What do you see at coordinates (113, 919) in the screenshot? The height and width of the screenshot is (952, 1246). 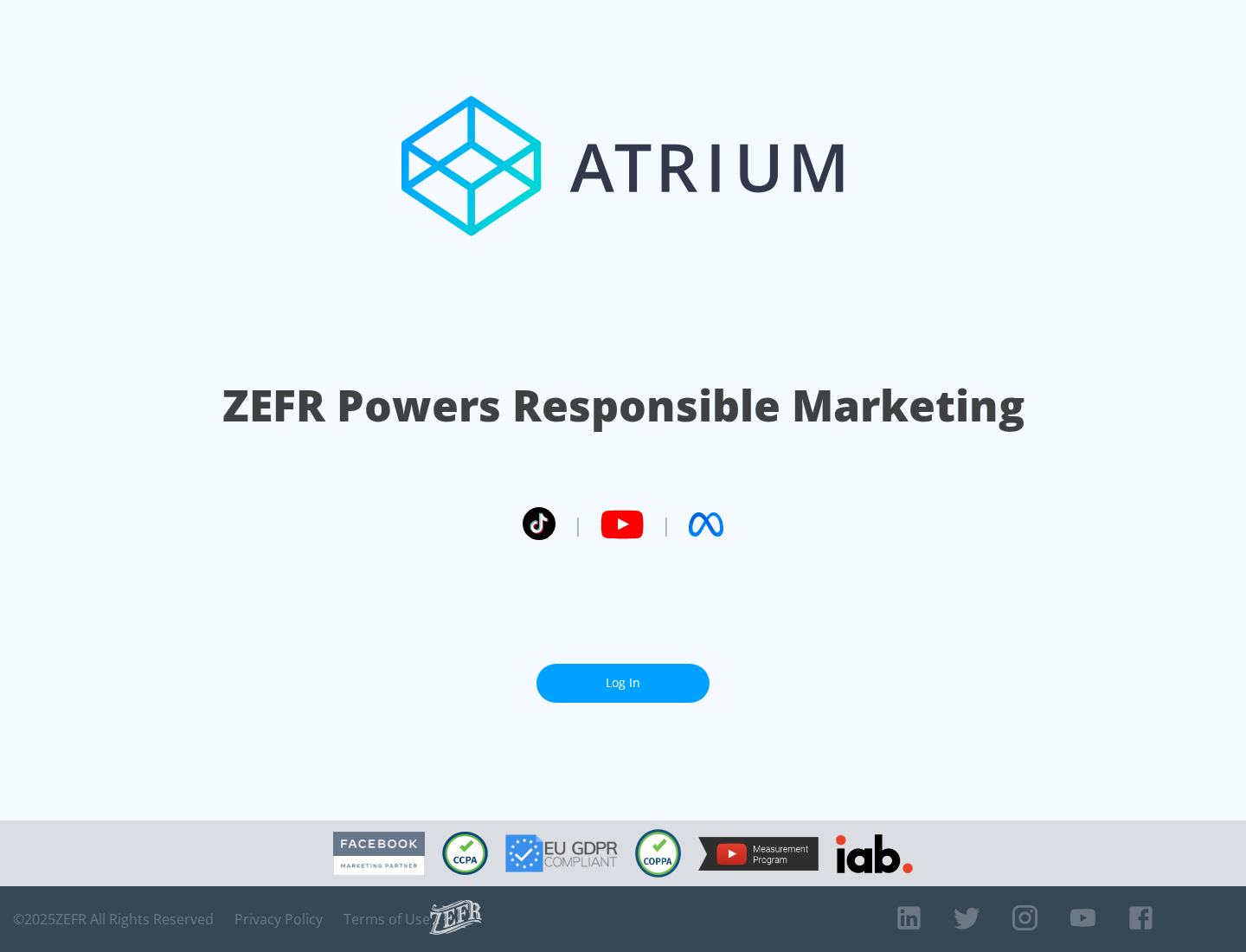 I see `span: © 2025 ZEFR All Rights Reserved` at bounding box center [113, 919].